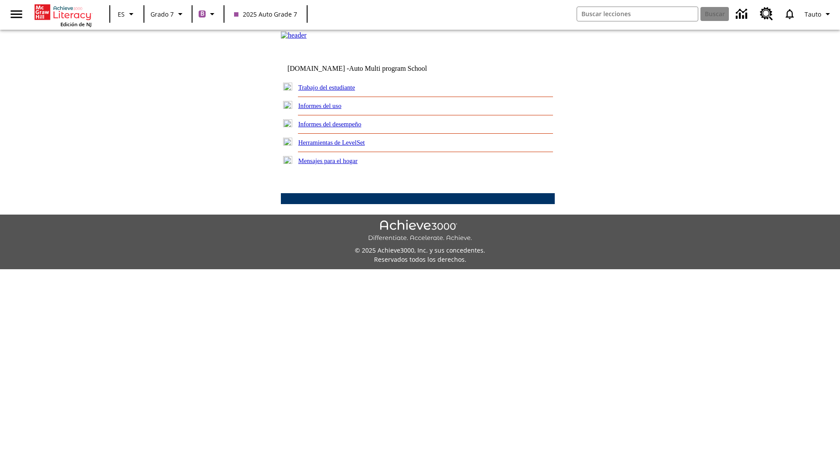  Describe the element at coordinates (63, 15) in the screenshot. I see `div: Portada` at that location.